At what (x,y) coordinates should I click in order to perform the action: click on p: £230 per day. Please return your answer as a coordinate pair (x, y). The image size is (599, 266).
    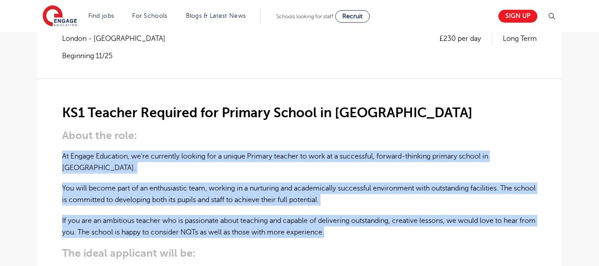
    Looking at the image, I should click on (466, 39).